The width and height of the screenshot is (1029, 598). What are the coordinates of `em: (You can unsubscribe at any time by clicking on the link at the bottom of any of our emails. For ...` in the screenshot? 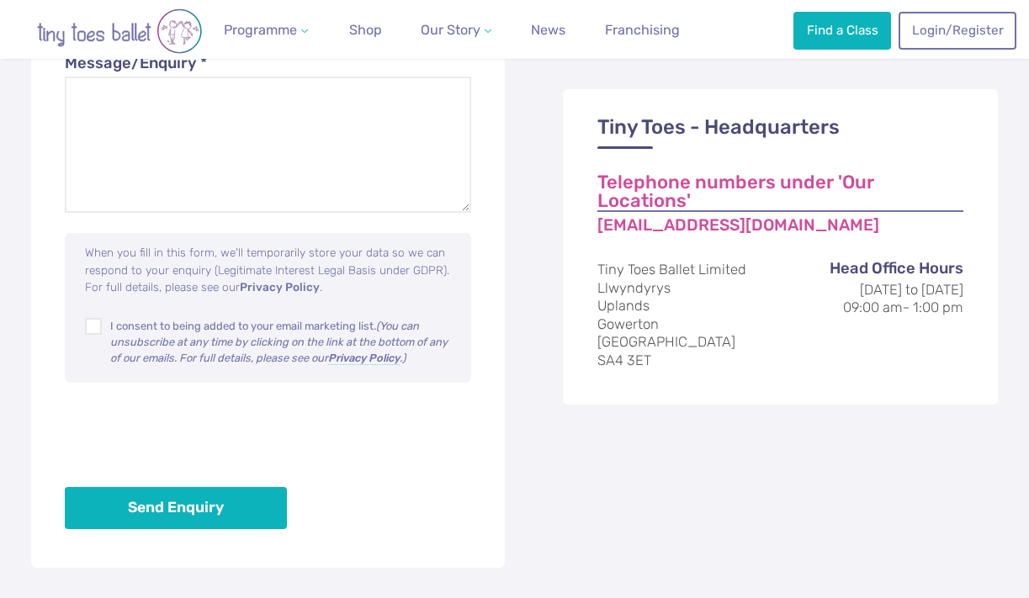 It's located at (279, 343).